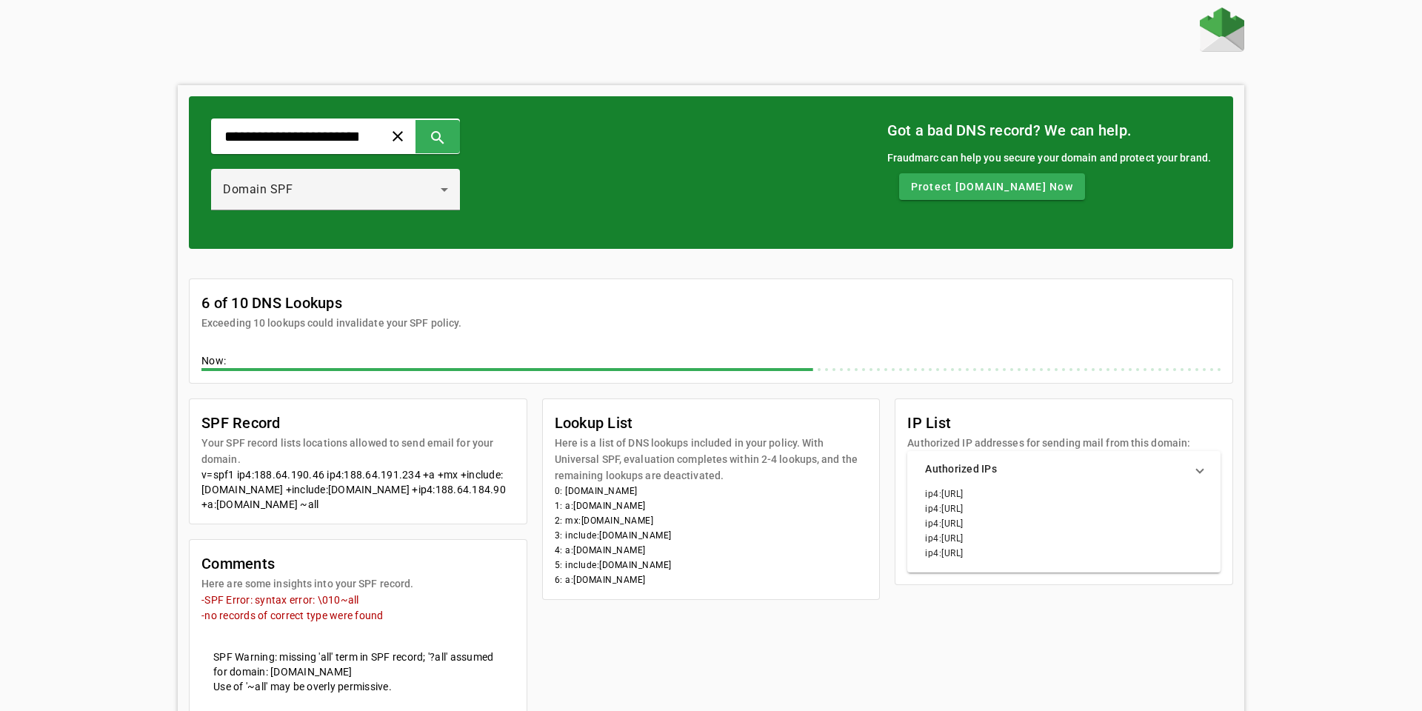 This screenshot has height=711, width=1422. What do you see at coordinates (711, 362) in the screenshot?
I see `div: Now:` at bounding box center [711, 362].